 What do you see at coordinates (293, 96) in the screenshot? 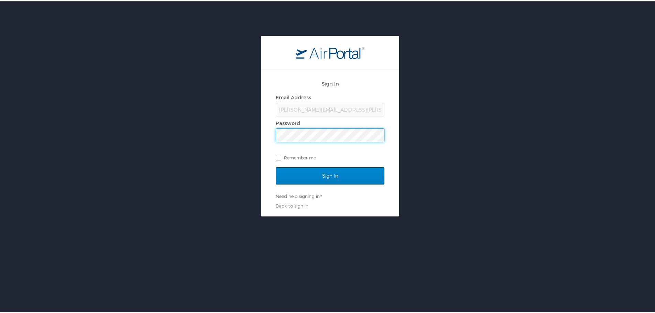
I see `label: Email Address` at bounding box center [293, 96].